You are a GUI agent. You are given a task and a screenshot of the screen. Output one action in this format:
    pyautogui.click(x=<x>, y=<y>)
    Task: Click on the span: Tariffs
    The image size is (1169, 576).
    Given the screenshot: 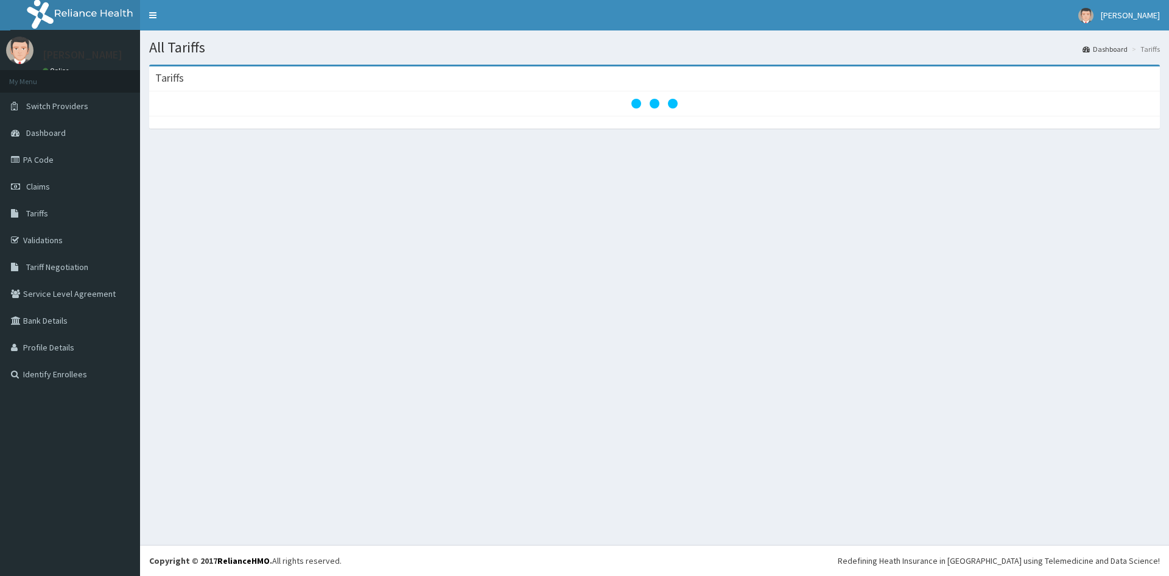 What is the action you would take?
    pyautogui.click(x=37, y=213)
    